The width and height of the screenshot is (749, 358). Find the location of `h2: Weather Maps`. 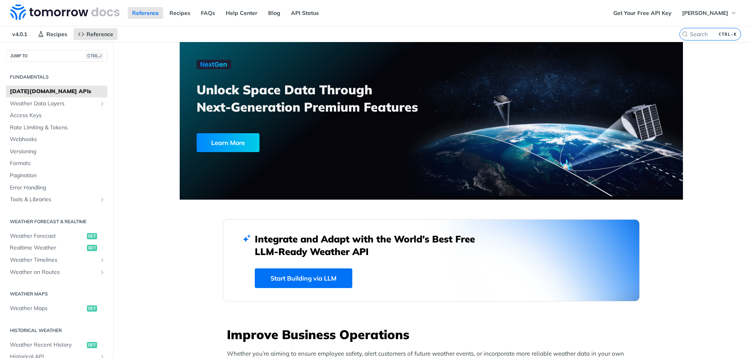

h2: Weather Maps is located at coordinates (57, 294).